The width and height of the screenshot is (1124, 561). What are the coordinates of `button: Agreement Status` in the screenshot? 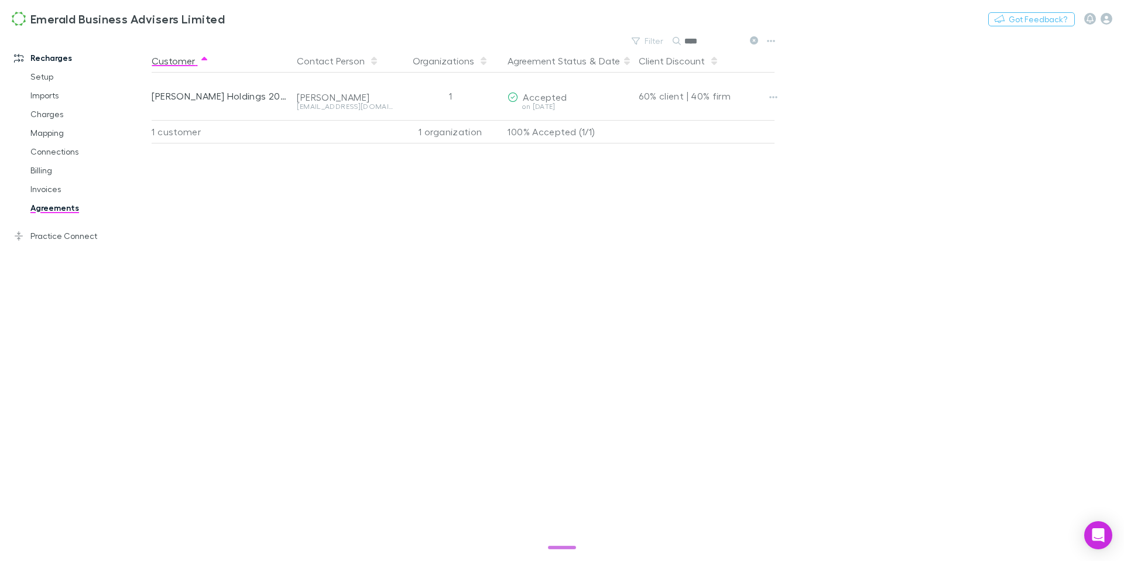 It's located at (547, 61).